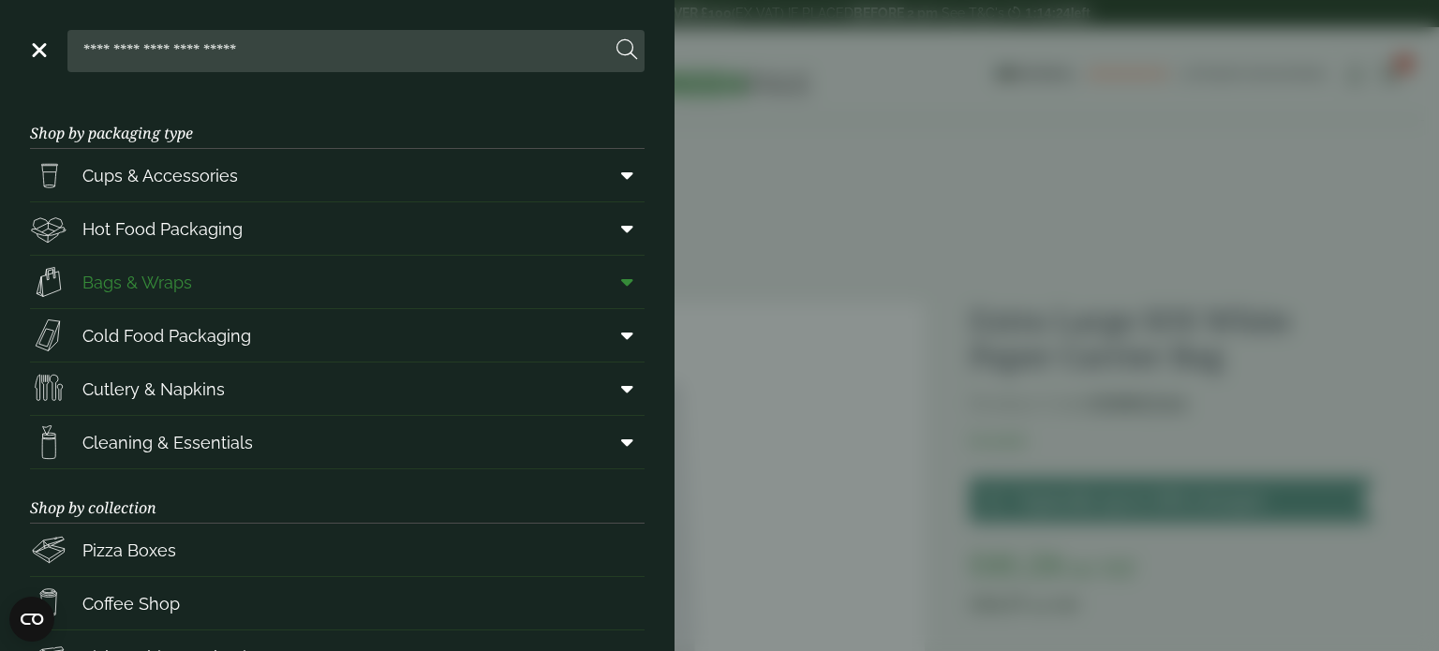 This screenshot has height=651, width=1439. I want to click on a: Bags & Wraps, so click(337, 282).